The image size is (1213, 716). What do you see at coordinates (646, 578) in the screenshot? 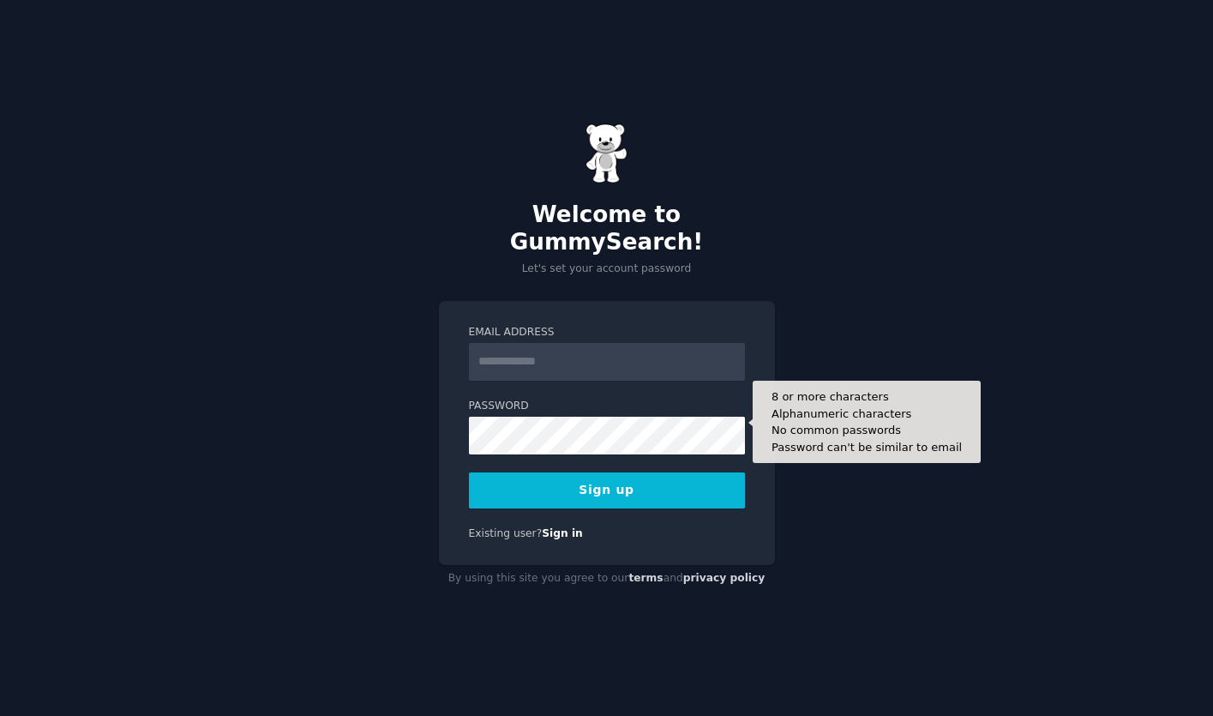
I see `a: terms` at bounding box center [646, 578].